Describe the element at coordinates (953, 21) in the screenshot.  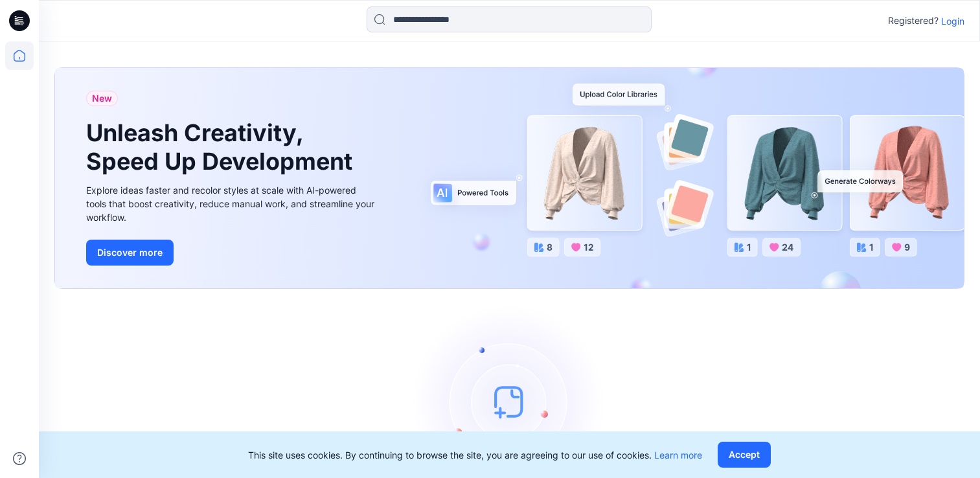
I see `p: Login` at that location.